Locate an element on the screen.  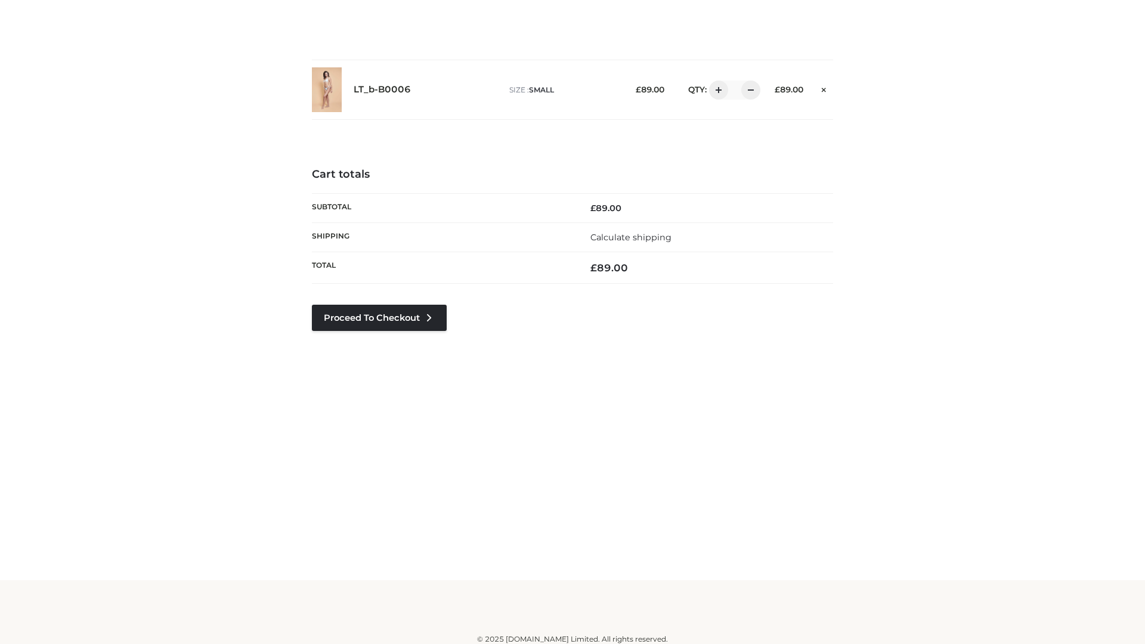
h4: Cart totals is located at coordinates (572, 175).